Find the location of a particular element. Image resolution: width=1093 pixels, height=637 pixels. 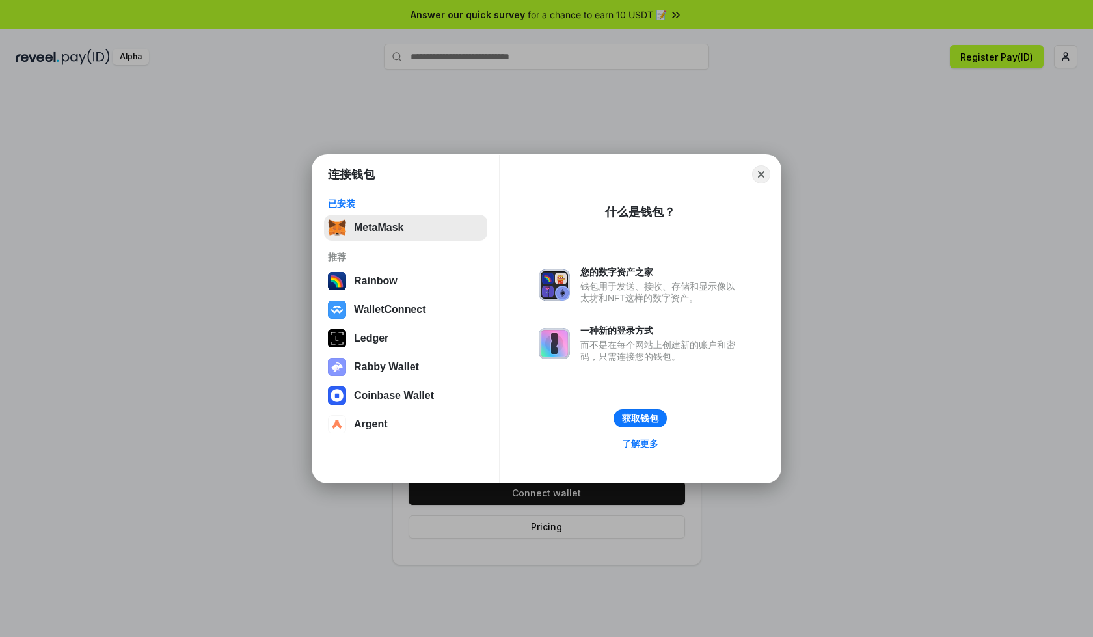

div: 已安装 is located at coordinates (405, 204).